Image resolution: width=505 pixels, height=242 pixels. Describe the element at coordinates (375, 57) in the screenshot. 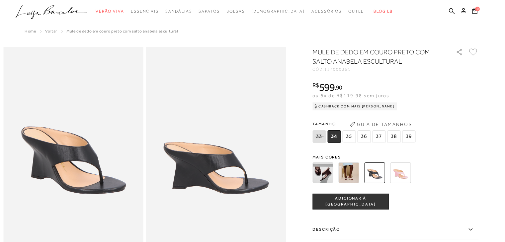

I see `h1: MULE DE DEDO EM COURO PRETO COM SALTO ANABELA ESCULTURAL` at that location.